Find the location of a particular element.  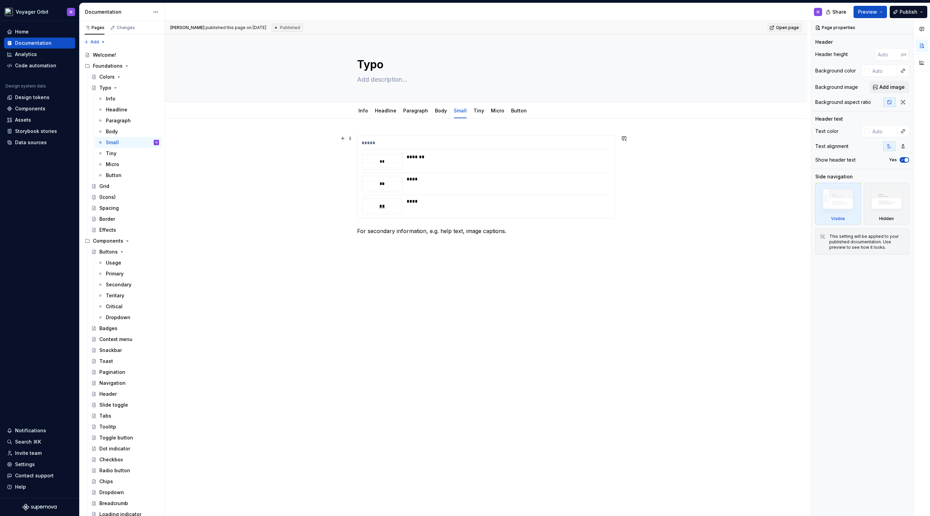

a: Usage is located at coordinates (128, 263).